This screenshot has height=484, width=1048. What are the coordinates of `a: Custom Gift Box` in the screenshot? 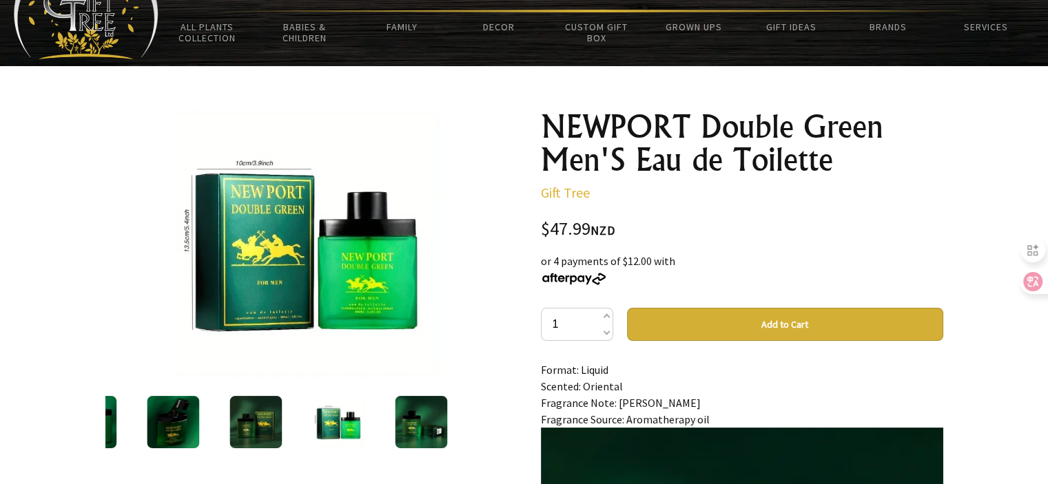 It's located at (596, 32).